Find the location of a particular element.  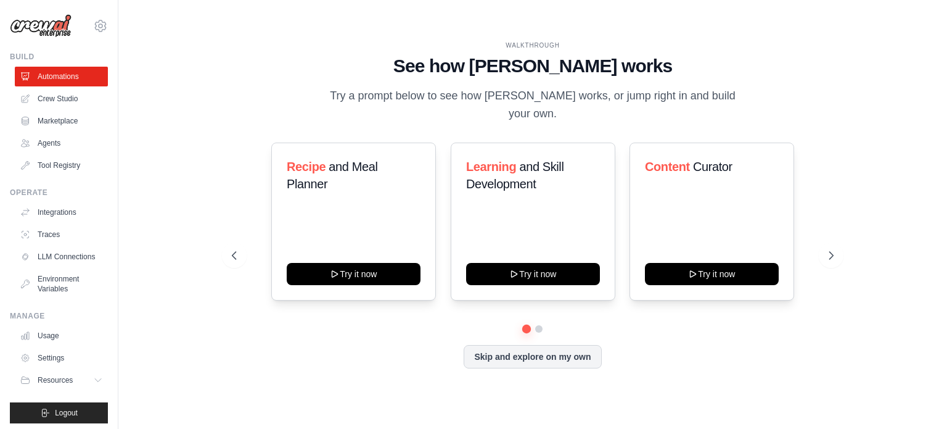

a: LLM Connections is located at coordinates (61, 257).